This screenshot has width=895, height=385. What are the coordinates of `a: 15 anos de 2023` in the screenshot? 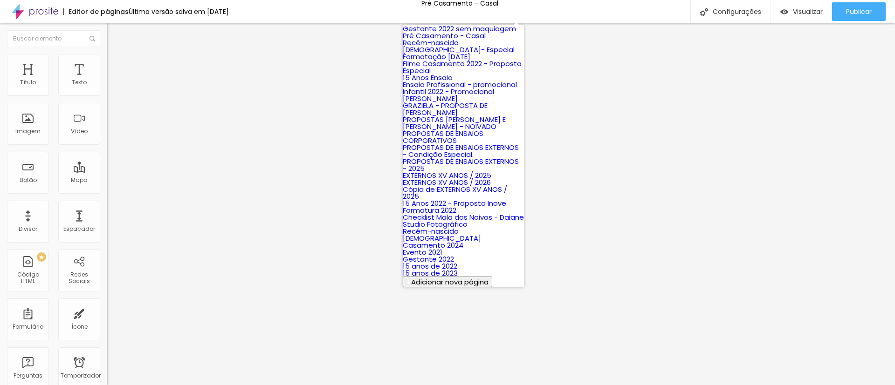 It's located at (430, 273).